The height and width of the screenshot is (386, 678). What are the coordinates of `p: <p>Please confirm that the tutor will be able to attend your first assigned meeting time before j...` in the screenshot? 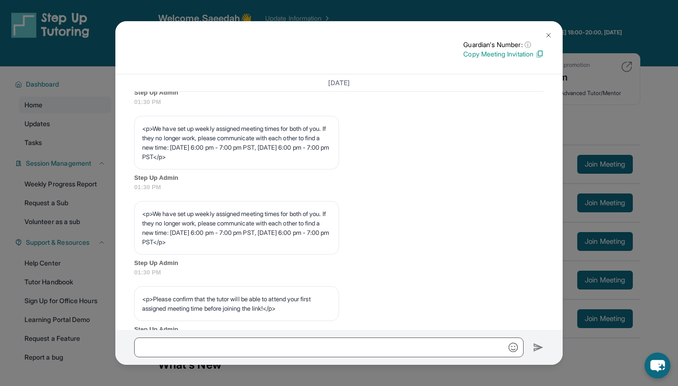 It's located at (236, 304).